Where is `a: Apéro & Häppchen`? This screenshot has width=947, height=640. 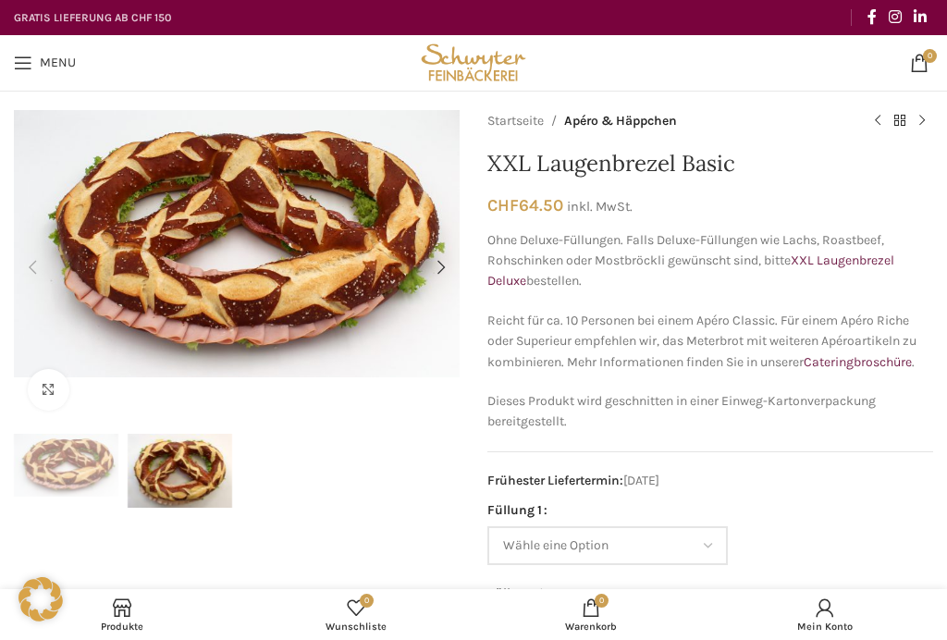
a: Apéro & Häppchen is located at coordinates (621, 121).